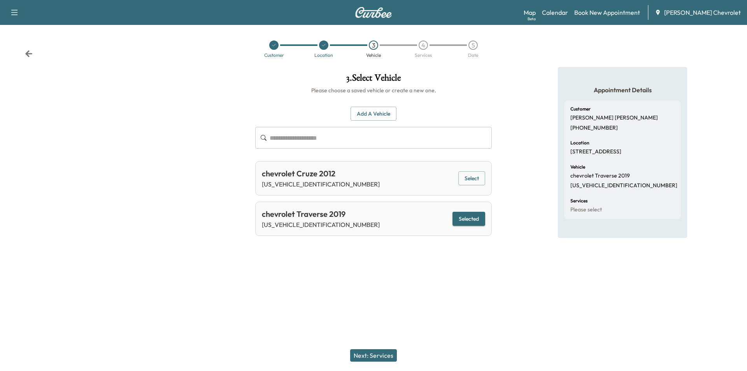  I want to click on div: 5, so click(473, 45).